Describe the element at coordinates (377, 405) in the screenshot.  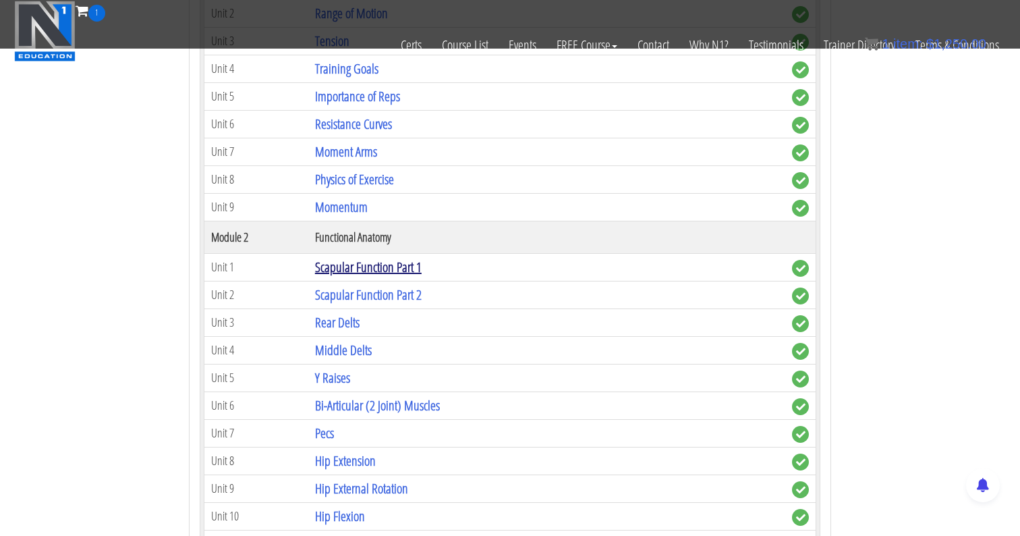
I see `a: Bi-Articular (2 Joint) Muscles` at that location.